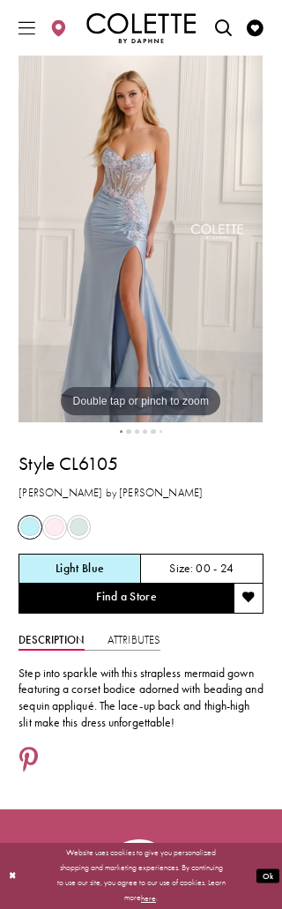  I want to click on img: Colette by Daphne, so click(141, 28).